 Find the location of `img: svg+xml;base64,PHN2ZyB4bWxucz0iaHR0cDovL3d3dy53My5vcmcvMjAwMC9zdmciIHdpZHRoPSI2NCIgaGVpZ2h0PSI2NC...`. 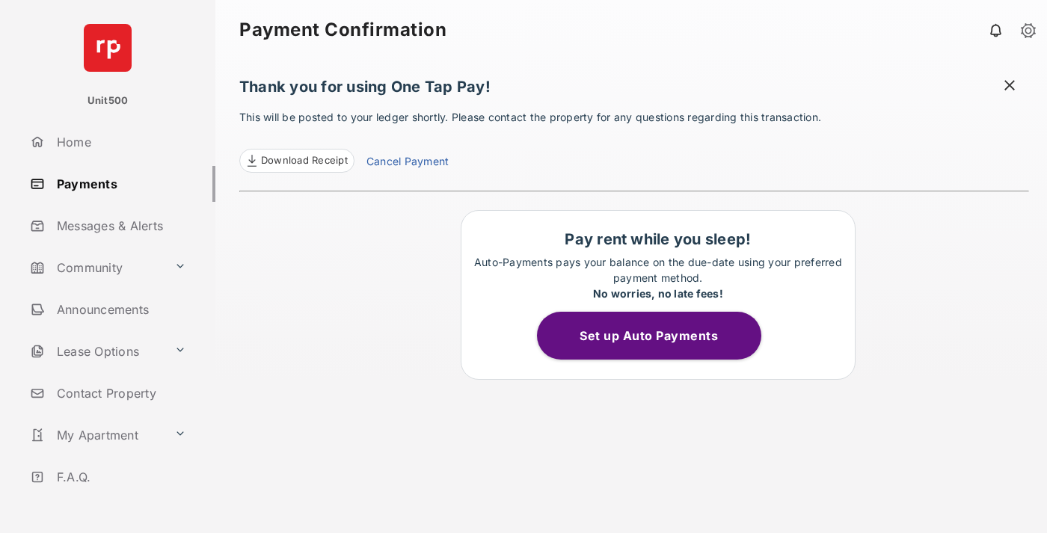

img: svg+xml;base64,PHN2ZyB4bWxucz0iaHR0cDovL3d3dy53My5vcmcvMjAwMC9zdmciIHdpZHRoPSI2NCIgaGVpZ2h0PSI2NC... is located at coordinates (108, 48).